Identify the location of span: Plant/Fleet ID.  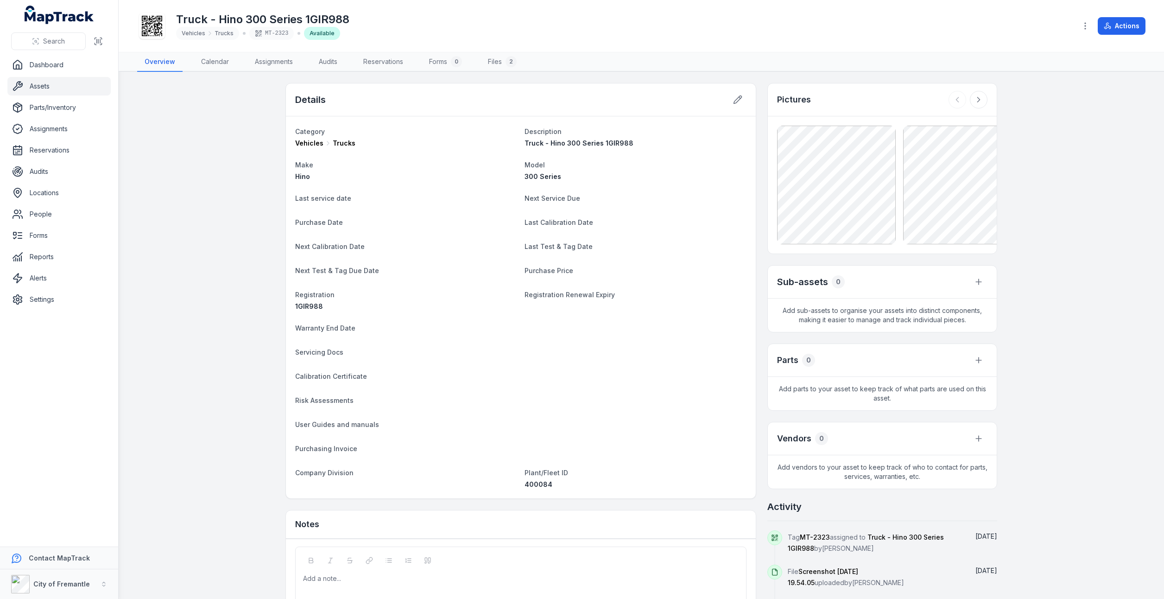
(546, 472).